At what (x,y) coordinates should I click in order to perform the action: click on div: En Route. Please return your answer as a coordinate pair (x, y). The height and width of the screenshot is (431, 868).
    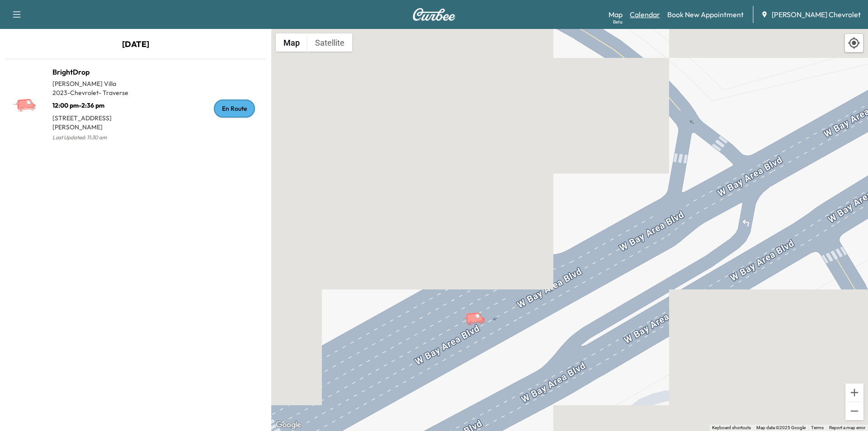
    Looking at the image, I should click on (234, 109).